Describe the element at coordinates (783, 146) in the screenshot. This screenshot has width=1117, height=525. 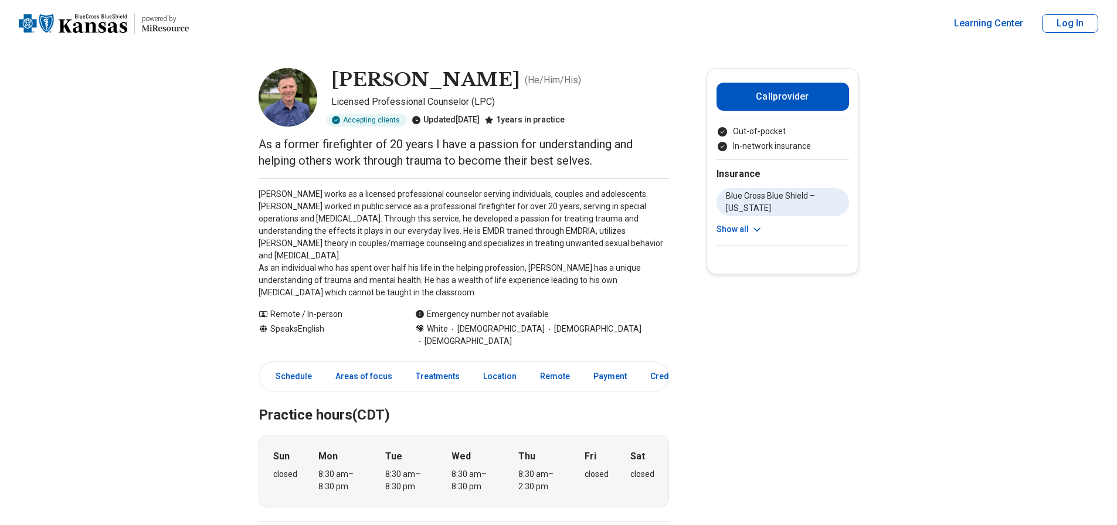
I see `li: In-network insurance` at that location.